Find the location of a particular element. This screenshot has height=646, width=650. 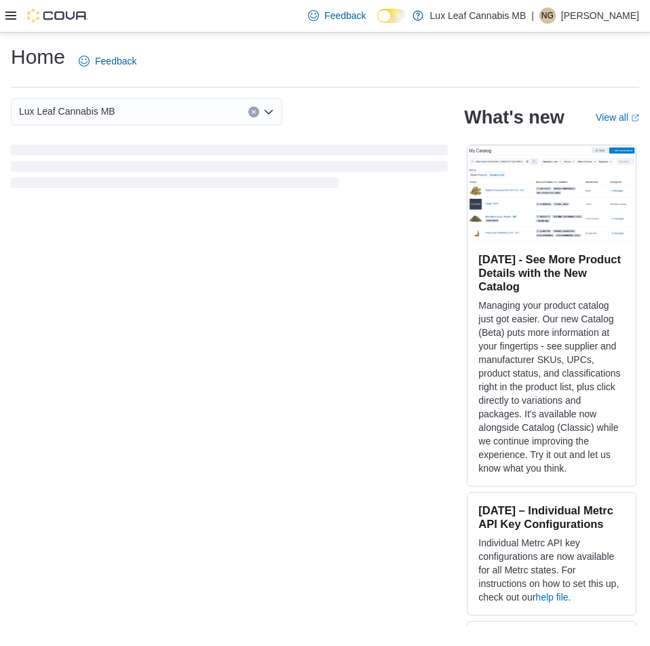

input: Dark Mode is located at coordinates (391, 16).